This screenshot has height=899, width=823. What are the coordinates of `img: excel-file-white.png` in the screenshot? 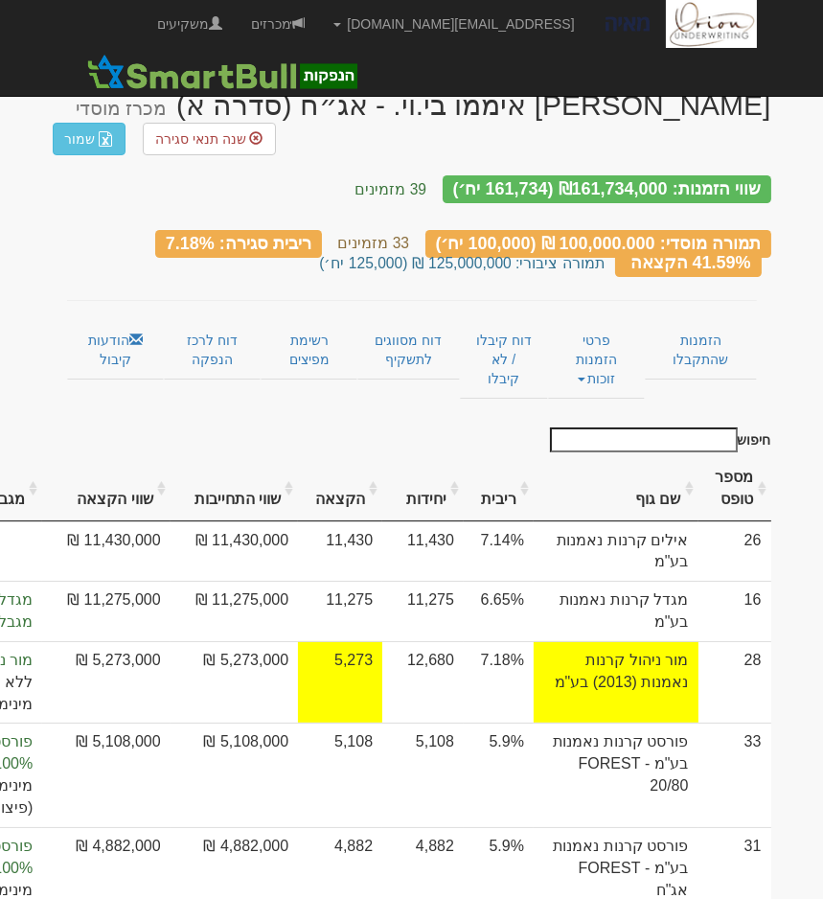 It's located at (105, 139).